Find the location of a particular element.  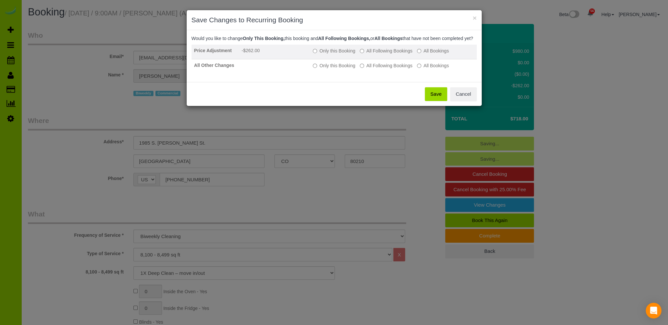

p: Would you like to change this booking and or that have not been completed yet? is located at coordinates (334, 38).